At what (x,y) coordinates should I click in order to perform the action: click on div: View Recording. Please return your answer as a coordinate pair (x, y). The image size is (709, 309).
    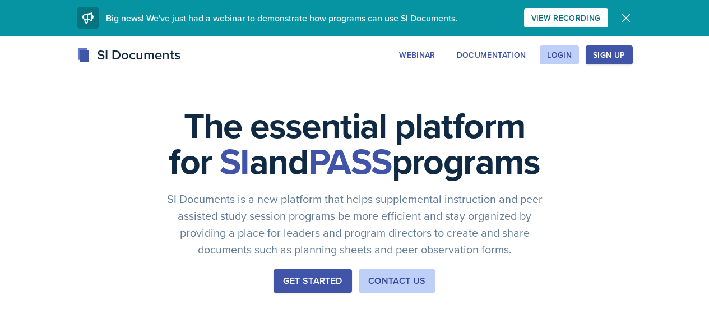
    Looking at the image, I should click on (566, 18).